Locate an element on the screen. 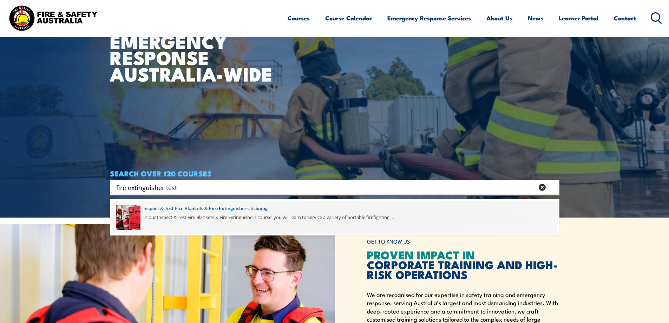 The height and width of the screenshot is (323, 669). form: Search form is located at coordinates (327, 187).